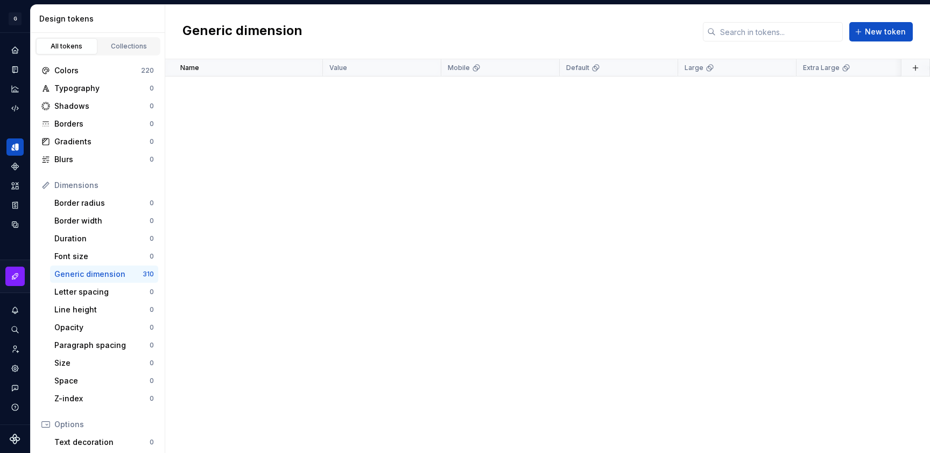 This screenshot has width=930, height=453. I want to click on div: Opacity, so click(102, 327).